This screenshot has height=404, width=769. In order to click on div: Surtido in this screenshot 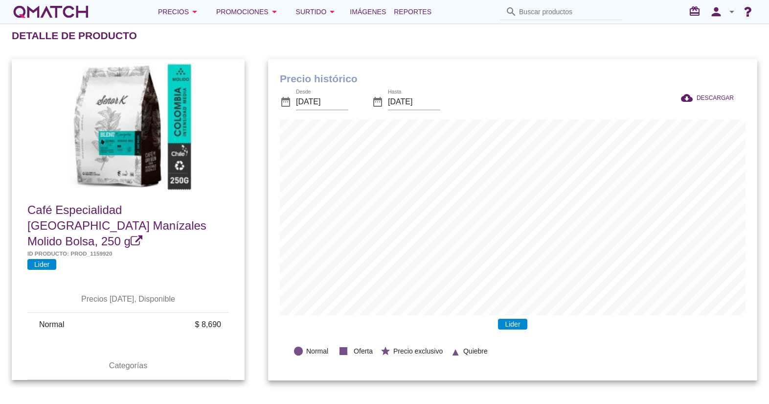, I will do `click(317, 12)`.